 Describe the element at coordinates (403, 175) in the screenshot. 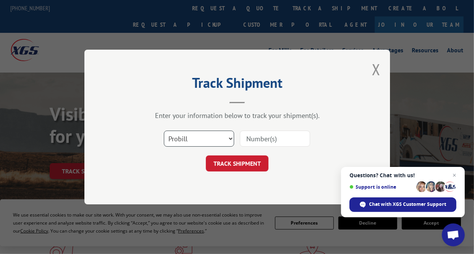

I see `span: Questions? Chat with us!` at that location.